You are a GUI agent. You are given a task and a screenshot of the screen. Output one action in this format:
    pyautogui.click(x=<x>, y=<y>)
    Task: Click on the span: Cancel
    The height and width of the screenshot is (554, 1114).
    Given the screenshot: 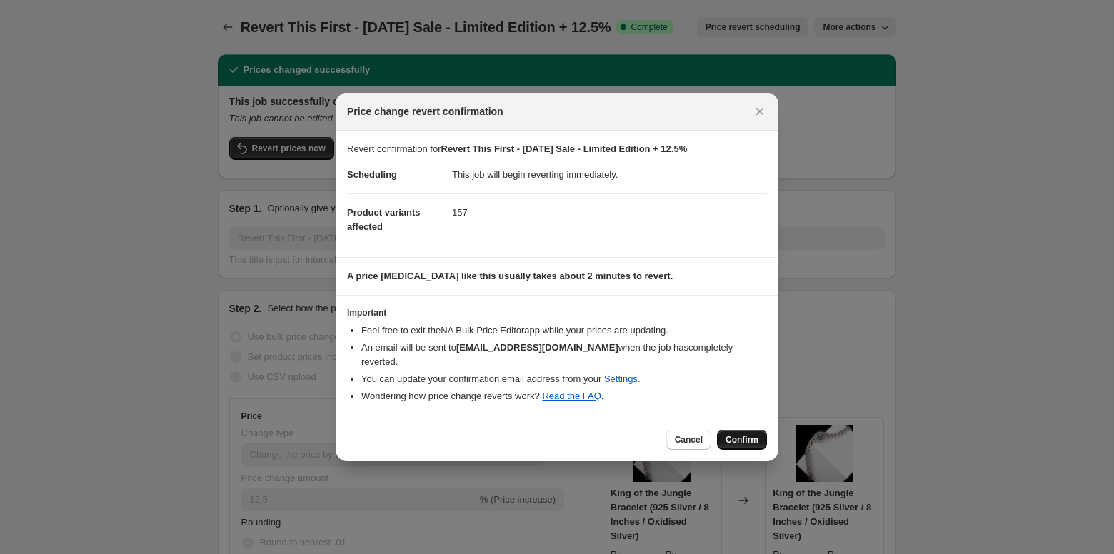 What is the action you would take?
    pyautogui.click(x=688, y=440)
    